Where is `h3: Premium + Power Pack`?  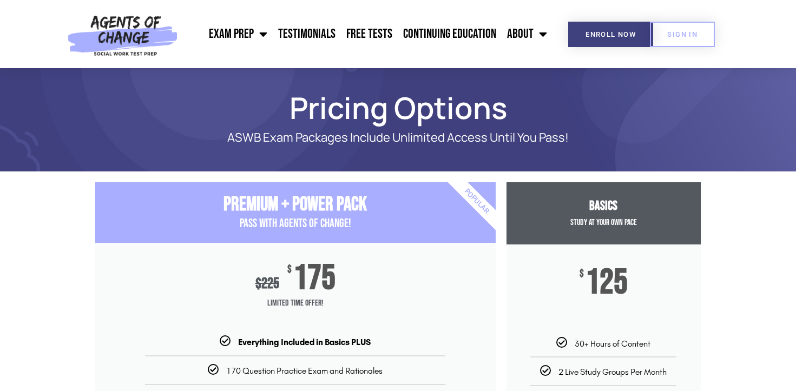
h3: Premium + Power Pack is located at coordinates (295, 205).